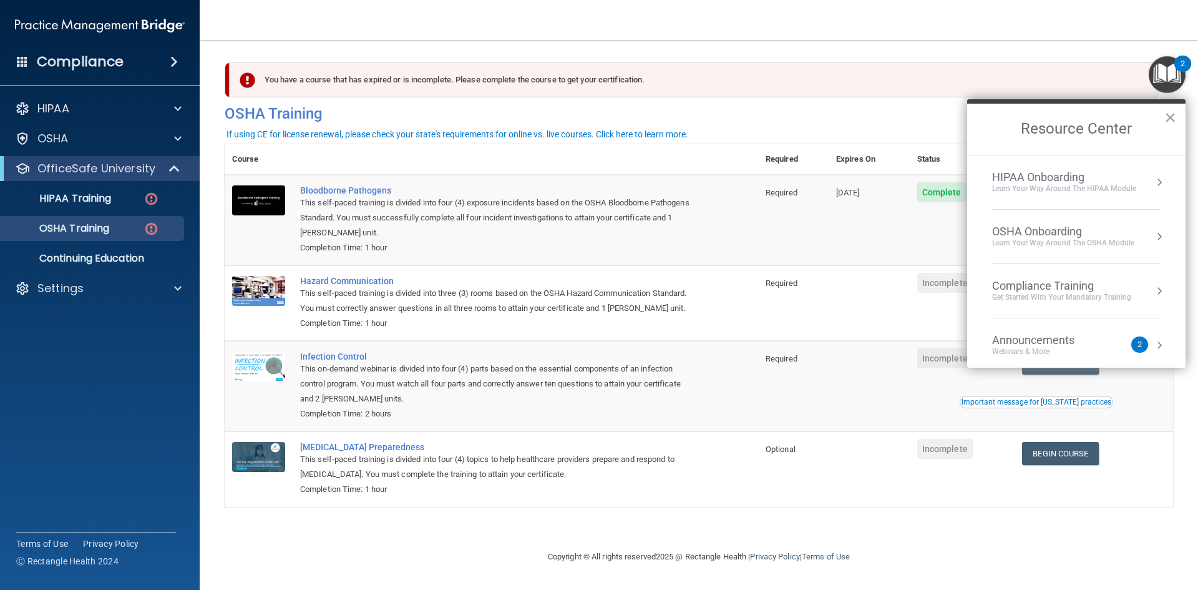 Image resolution: width=1198 pixels, height=590 pixels. Describe the element at coordinates (1064, 177) in the screenshot. I see `div: HIPAA Onboarding` at that location.